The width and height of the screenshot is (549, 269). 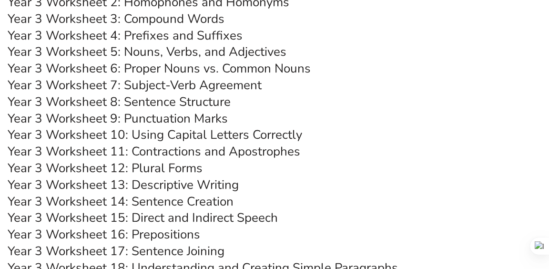 What do you see at coordinates (104, 234) in the screenshot?
I see `a: Year 3 Worksheet 16: Prepositions` at bounding box center [104, 234].